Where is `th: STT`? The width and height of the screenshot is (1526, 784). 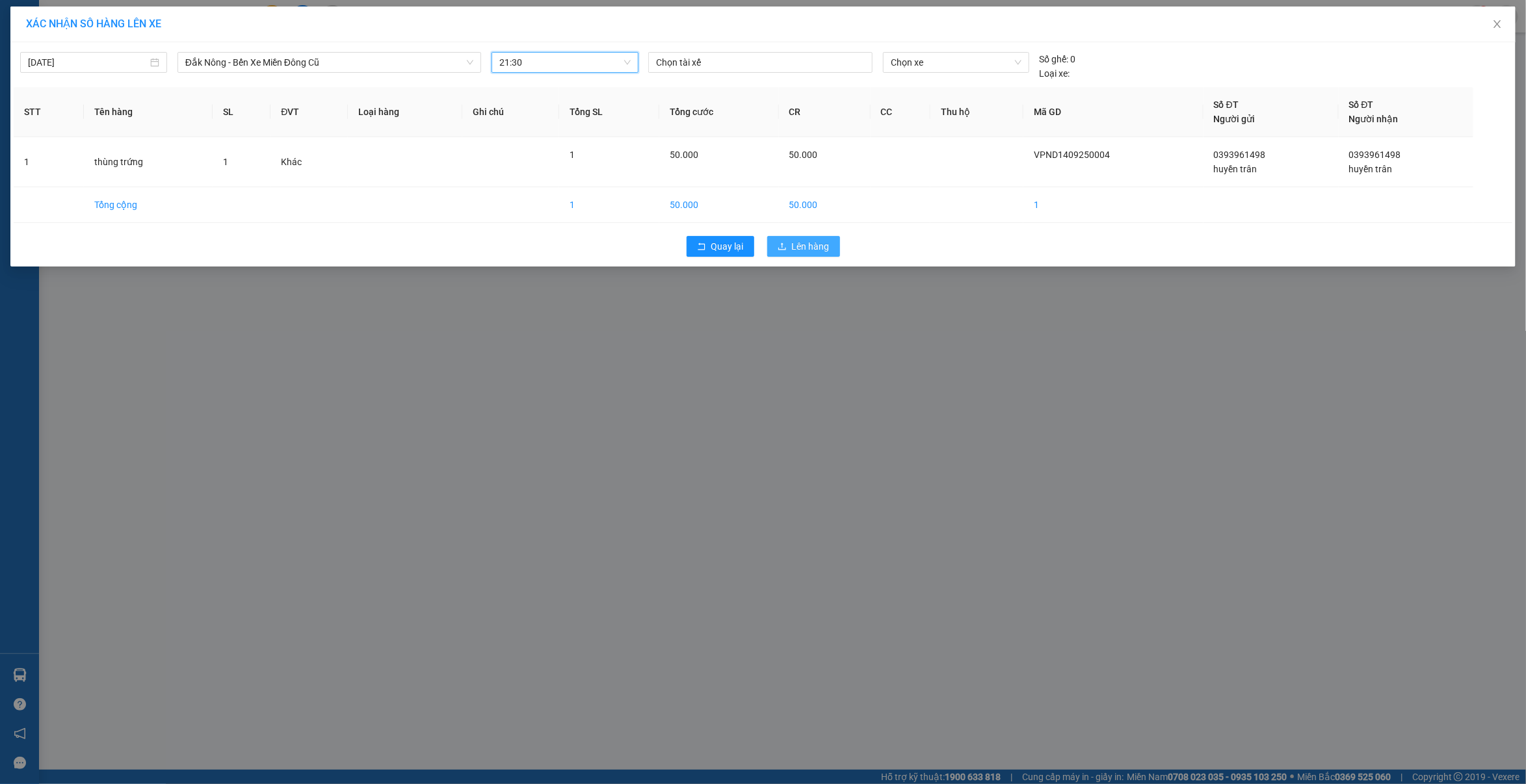
th: STT is located at coordinates (49, 111).